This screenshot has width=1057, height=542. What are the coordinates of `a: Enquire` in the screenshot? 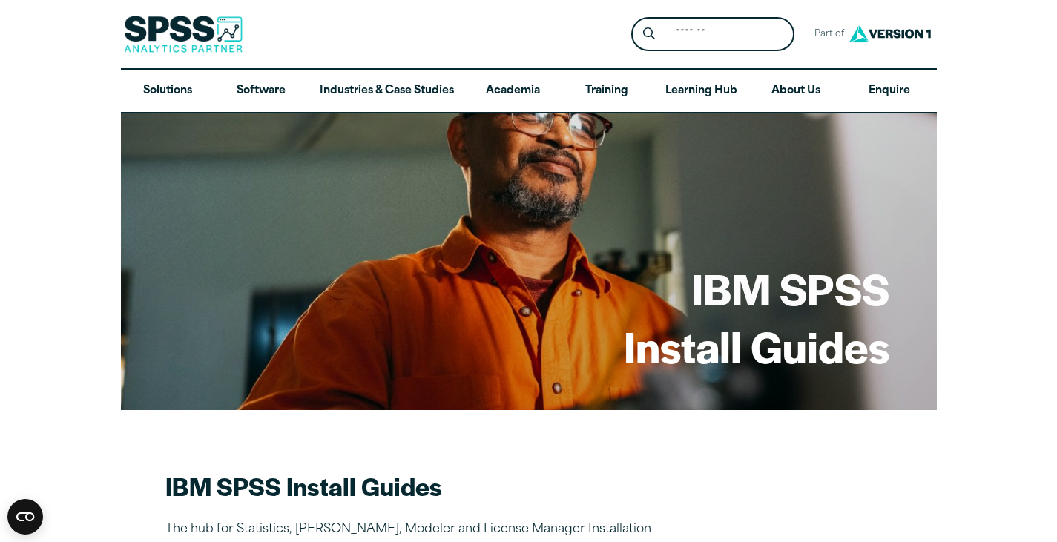 It's located at (890, 91).